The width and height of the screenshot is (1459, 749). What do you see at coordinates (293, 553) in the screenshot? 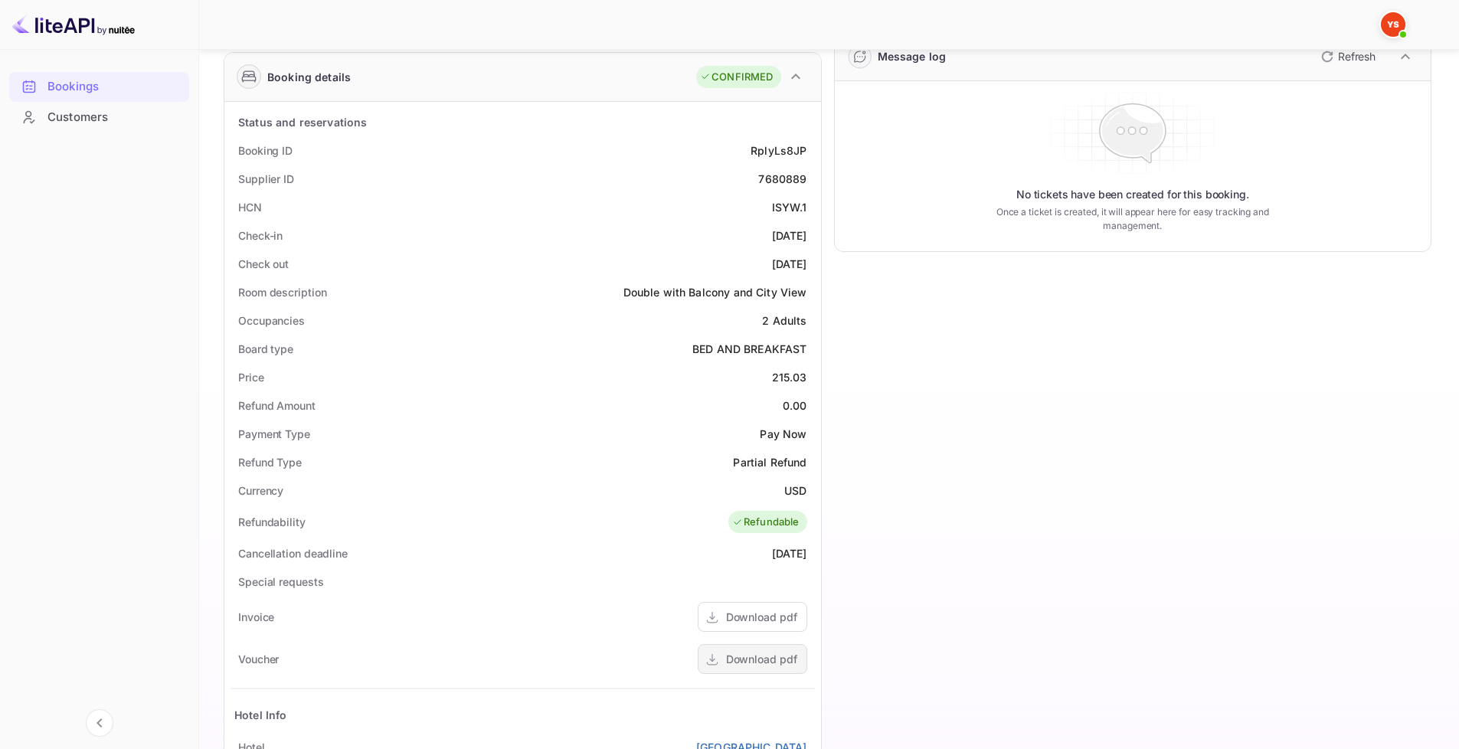
I see `div: Cancellation deadline` at bounding box center [293, 553].